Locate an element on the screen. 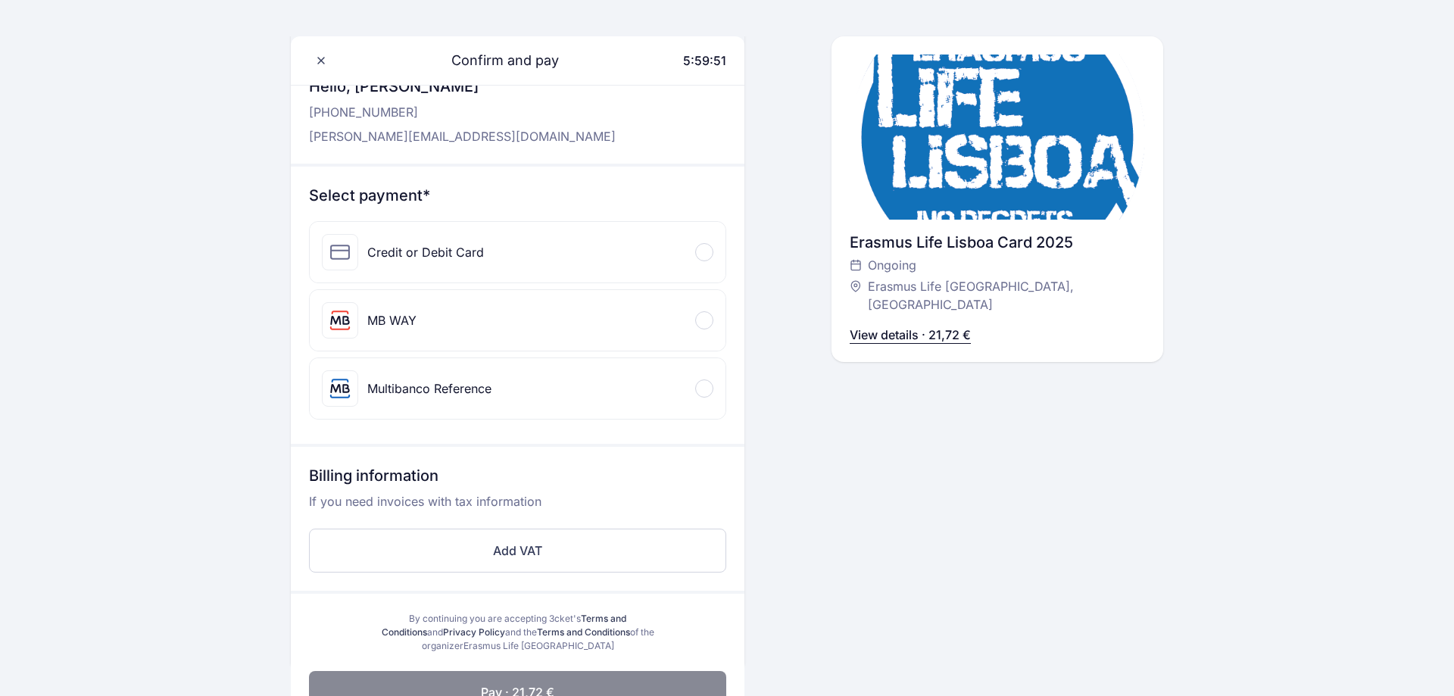  div: By continuing you are accepting 3cket's and and the of the organizer is located at coordinates (517, 632).